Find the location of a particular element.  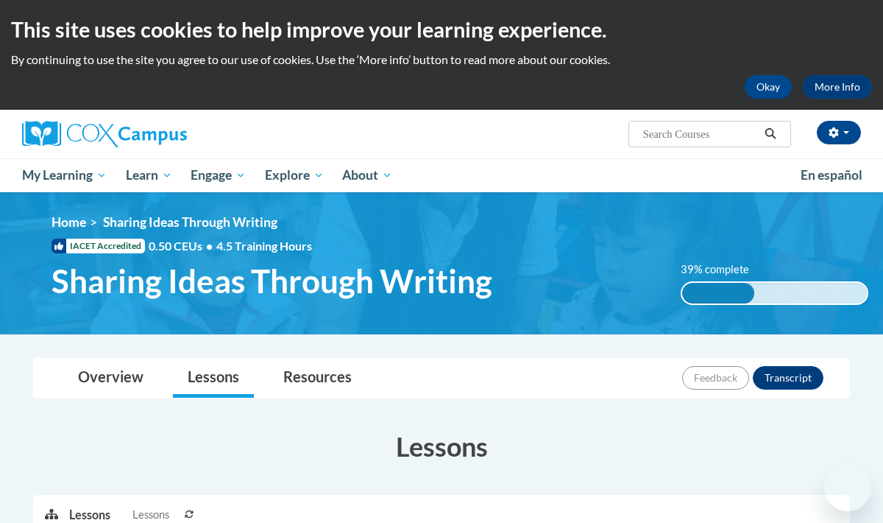

span: Learn is located at coordinates (149, 175).